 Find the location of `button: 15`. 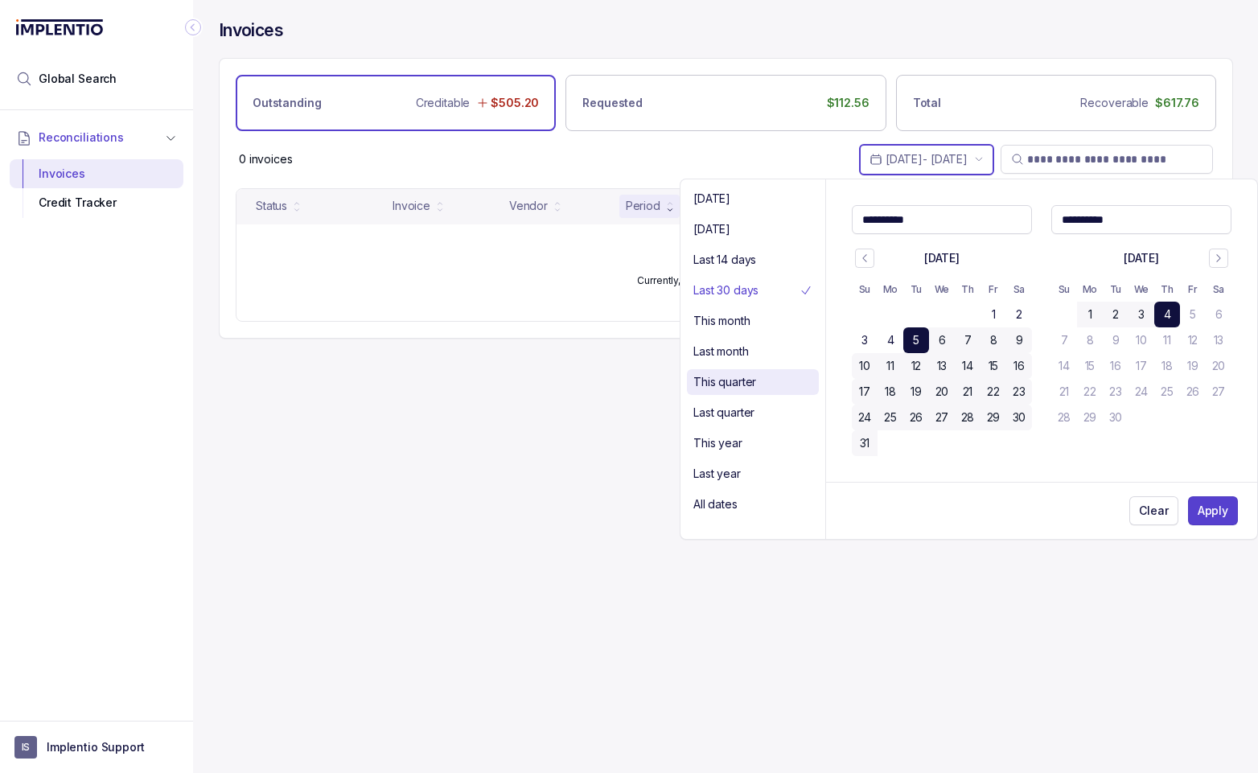

button: 15 is located at coordinates (1090, 366).